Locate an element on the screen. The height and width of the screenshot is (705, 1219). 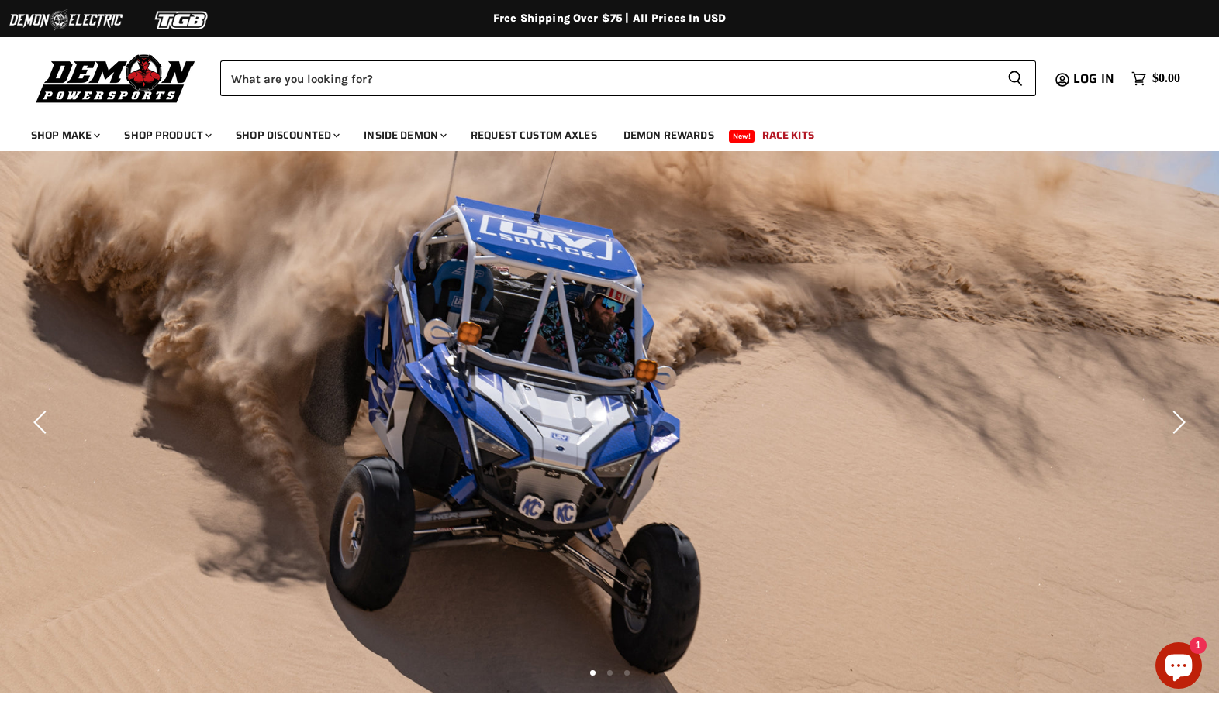
form: Product is located at coordinates (628, 78).